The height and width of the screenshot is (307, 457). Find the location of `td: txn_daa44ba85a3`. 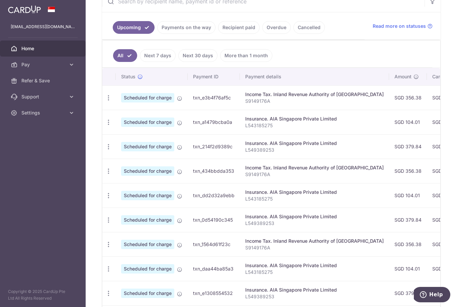

td: txn_daa44ba85a3 is located at coordinates (214, 268).